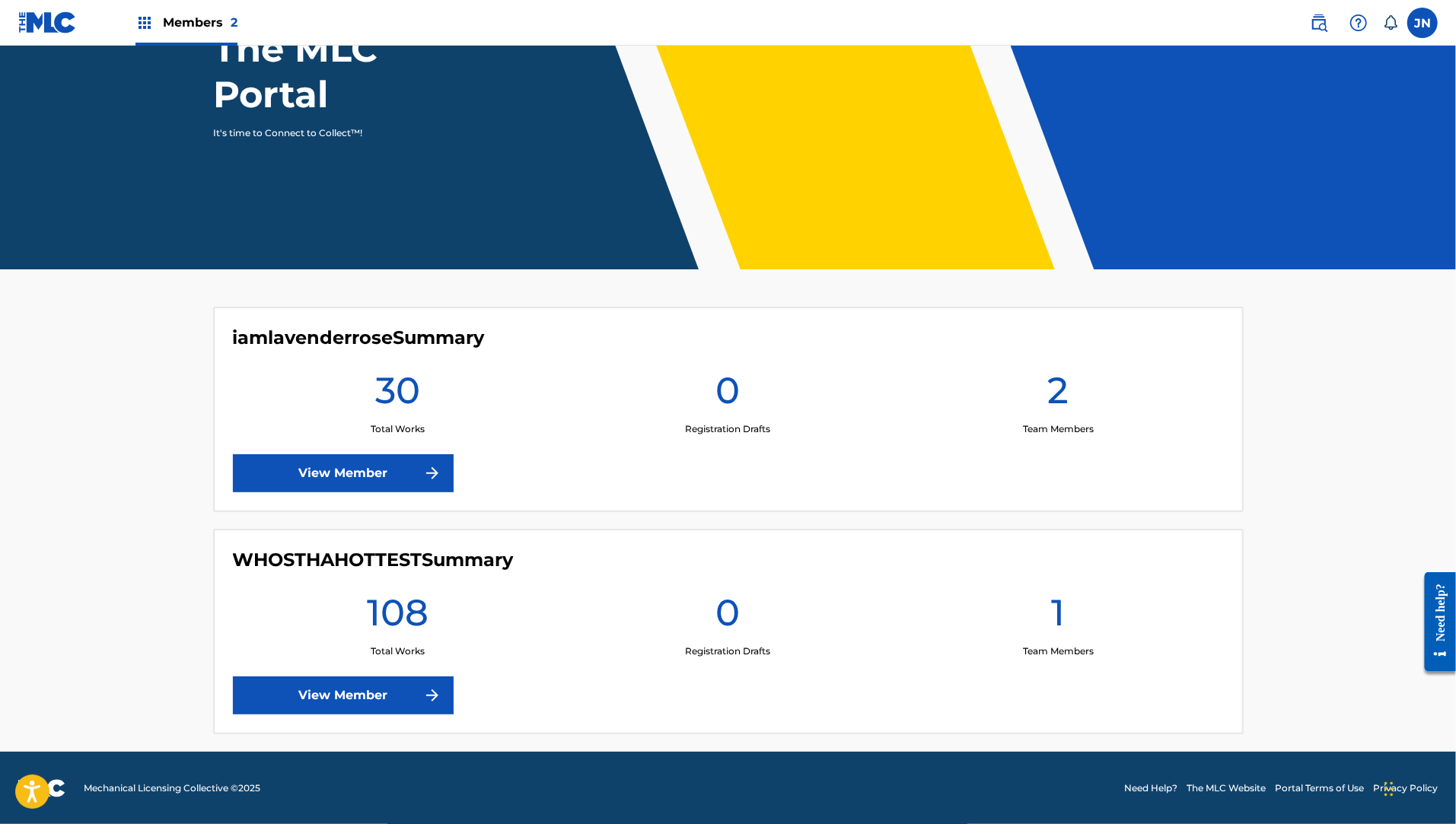 Image resolution: width=1456 pixels, height=824 pixels. Describe the element at coordinates (1319, 23) in the screenshot. I see `img: search` at that location.